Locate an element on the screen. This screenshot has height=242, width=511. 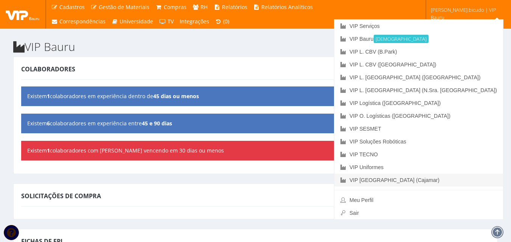
span: Correspondências is located at coordinates (82, 21).